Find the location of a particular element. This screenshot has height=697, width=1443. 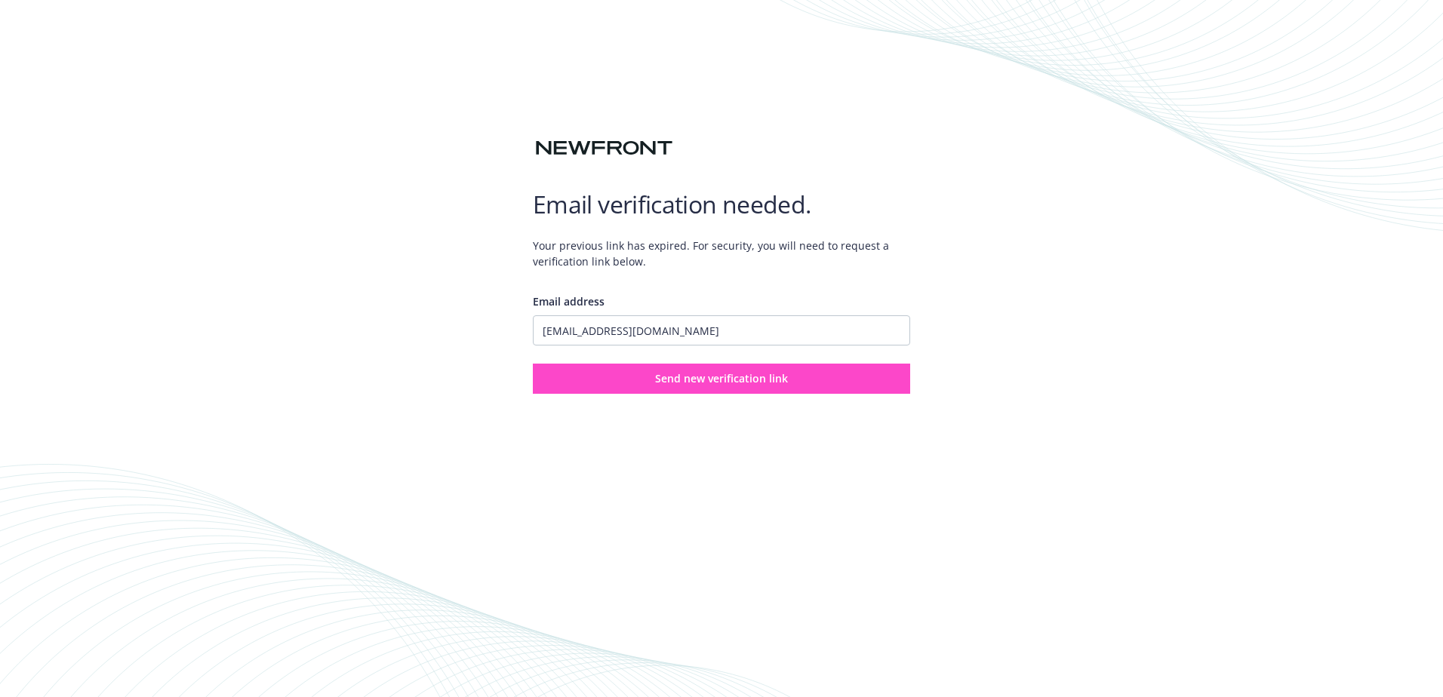

button: Send new verification link is located at coordinates (721, 379).